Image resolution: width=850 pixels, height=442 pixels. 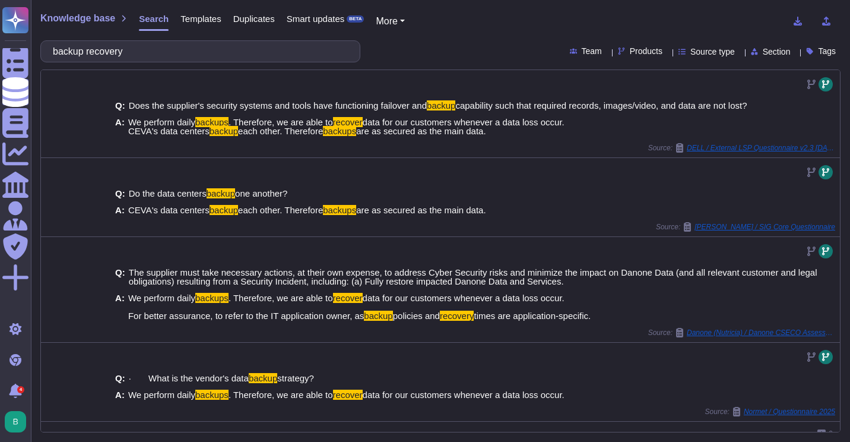 What do you see at coordinates (646, 51) in the screenshot?
I see `span: Products` at bounding box center [646, 51].